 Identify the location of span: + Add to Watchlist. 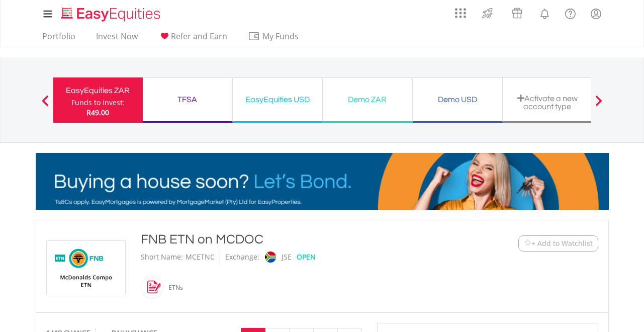
(562, 243).